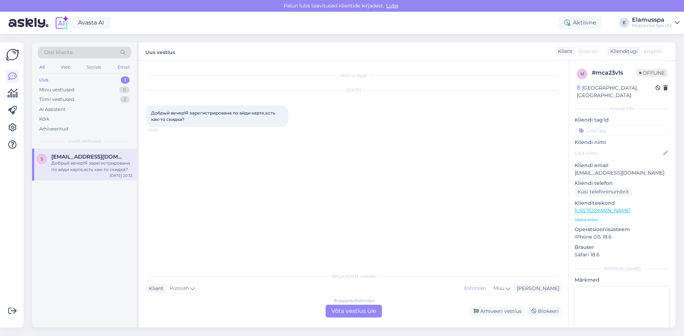 The image size is (684, 336). I want to click on span: s, so click(42, 159).